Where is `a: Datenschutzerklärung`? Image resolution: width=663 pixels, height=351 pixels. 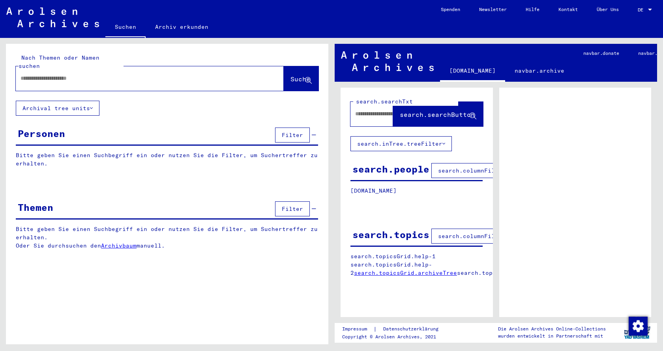
a: Datenschutzerklärung is located at coordinates (412, 329).